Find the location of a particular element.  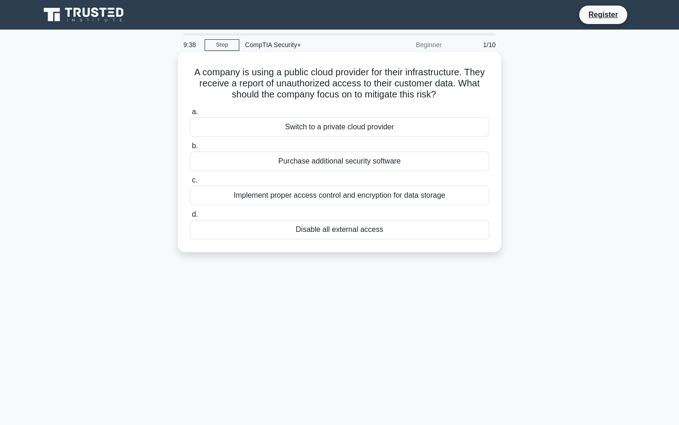

span: c. is located at coordinates (194, 180).